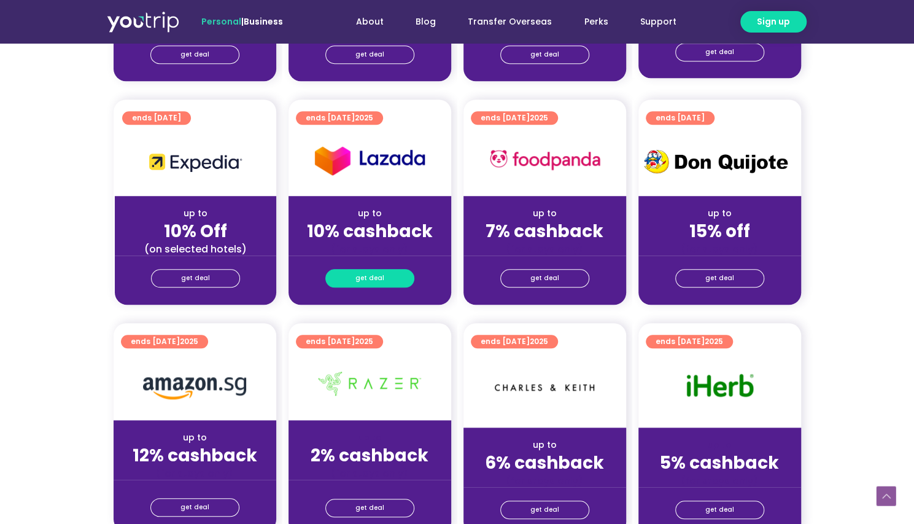 This screenshot has height=524, width=914. Describe the element at coordinates (509, 21) in the screenshot. I see `a: Transfer Overseas` at that location.